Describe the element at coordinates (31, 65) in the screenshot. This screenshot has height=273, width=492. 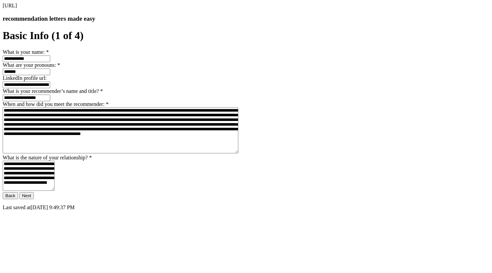
I see `label: What are your pronouns:` at that location.